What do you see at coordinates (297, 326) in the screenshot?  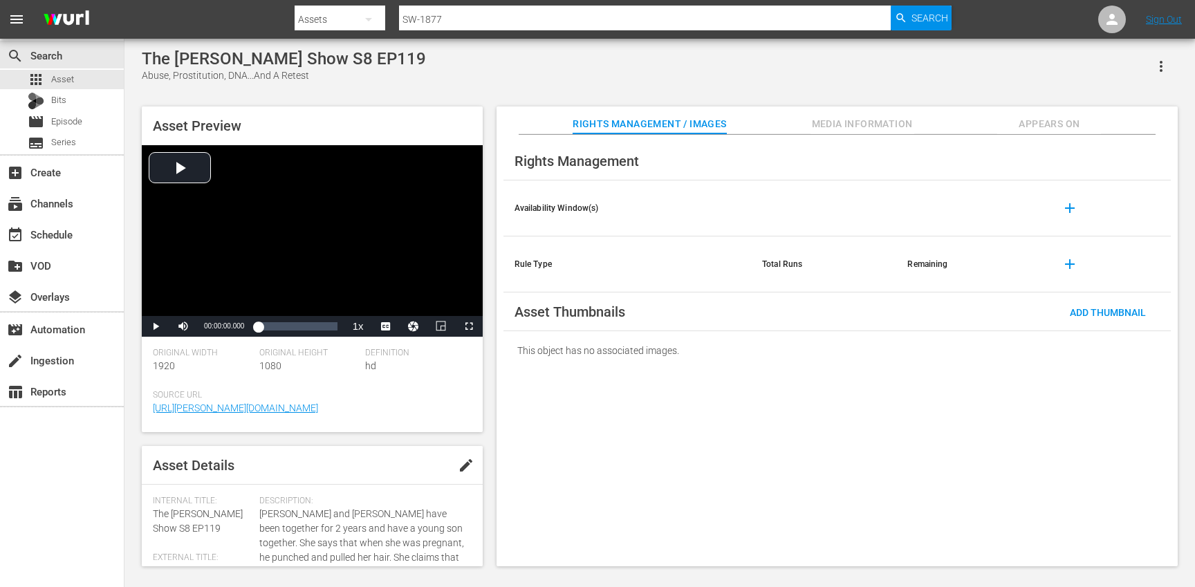 I see `div: Progress Bar` at bounding box center [297, 326].